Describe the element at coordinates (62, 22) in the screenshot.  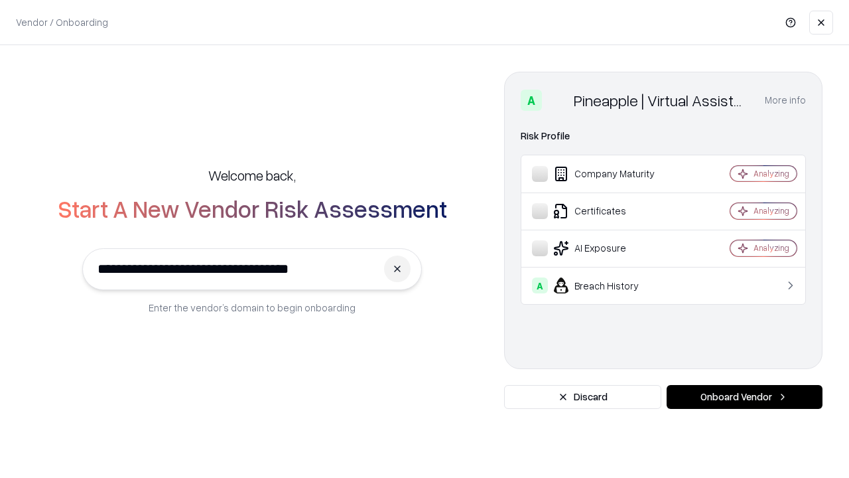
I see `p: Vendor / Onboarding` at that location.